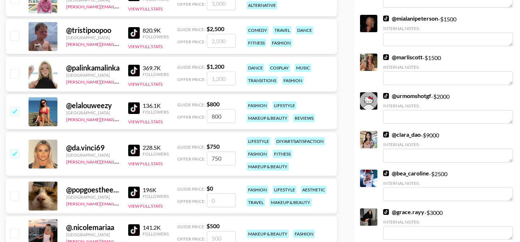 Image resolution: width=520 pixels, height=242 pixels. I want to click on div: cosplay, so click(280, 68).